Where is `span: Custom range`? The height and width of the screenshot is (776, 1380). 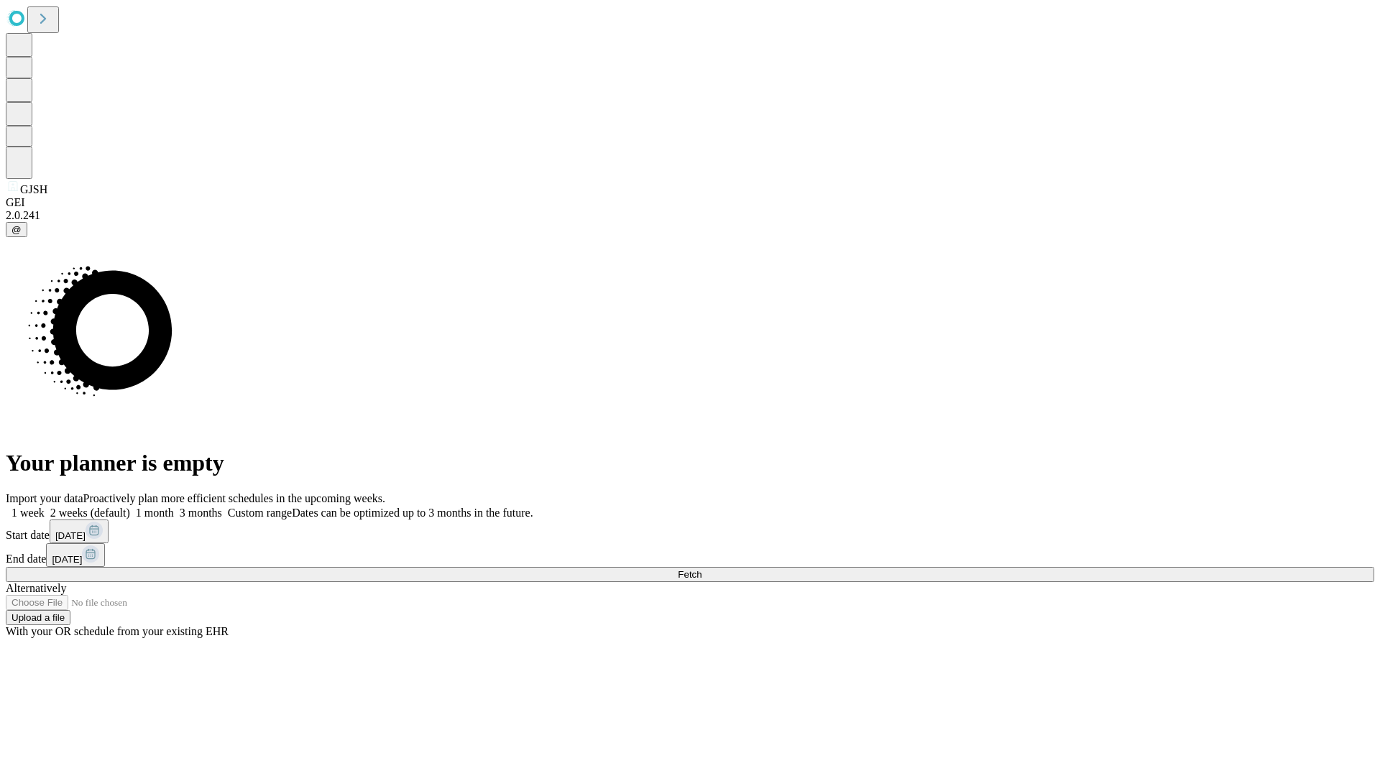
span: Custom range is located at coordinates (259, 512).